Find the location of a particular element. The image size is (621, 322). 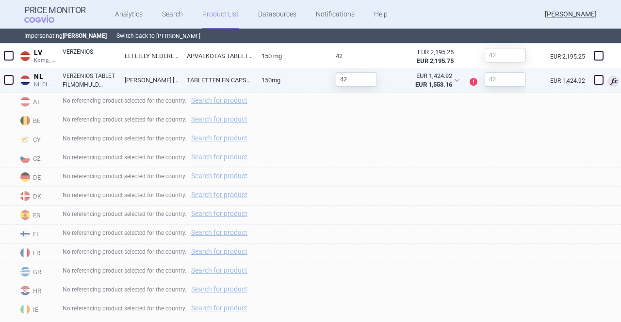

img: Germany is located at coordinates (25, 177).